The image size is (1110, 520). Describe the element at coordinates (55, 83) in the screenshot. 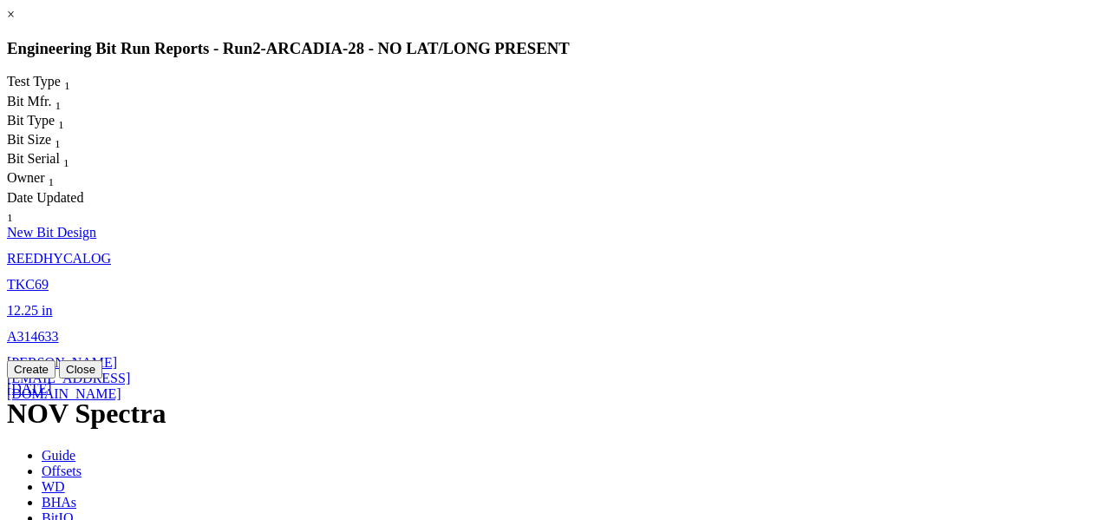

I see `div: Test Type Sort None` at that location.